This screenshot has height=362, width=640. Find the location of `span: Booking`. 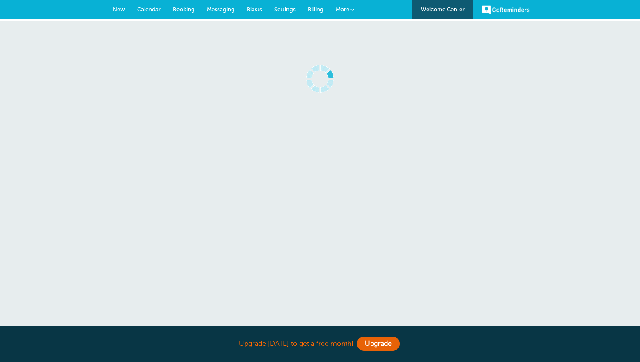

span: Booking is located at coordinates (184, 9).